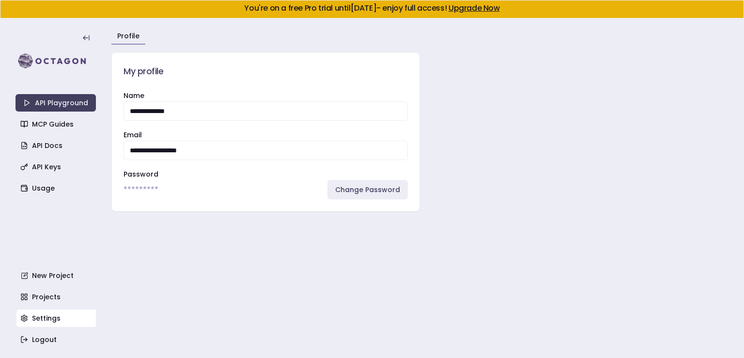 This screenshot has width=744, height=358. What do you see at coordinates (57, 318) in the screenshot?
I see `a: Settings` at bounding box center [57, 318].